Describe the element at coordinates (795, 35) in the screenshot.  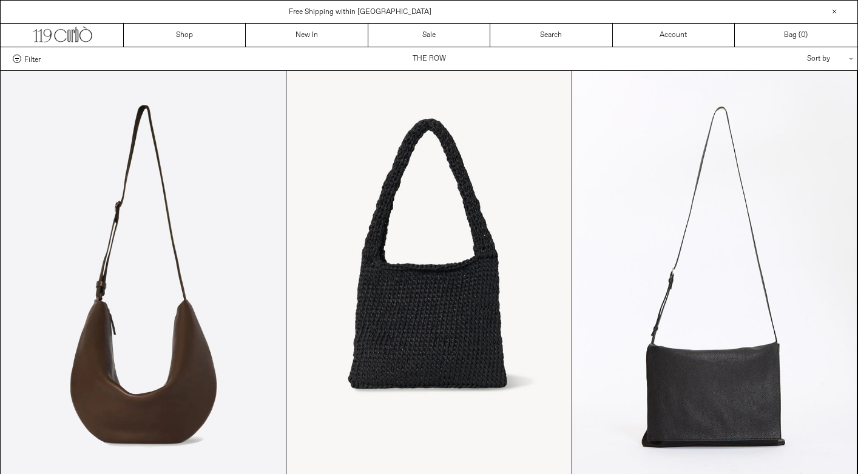
I see `a: Bag ()` at that location.